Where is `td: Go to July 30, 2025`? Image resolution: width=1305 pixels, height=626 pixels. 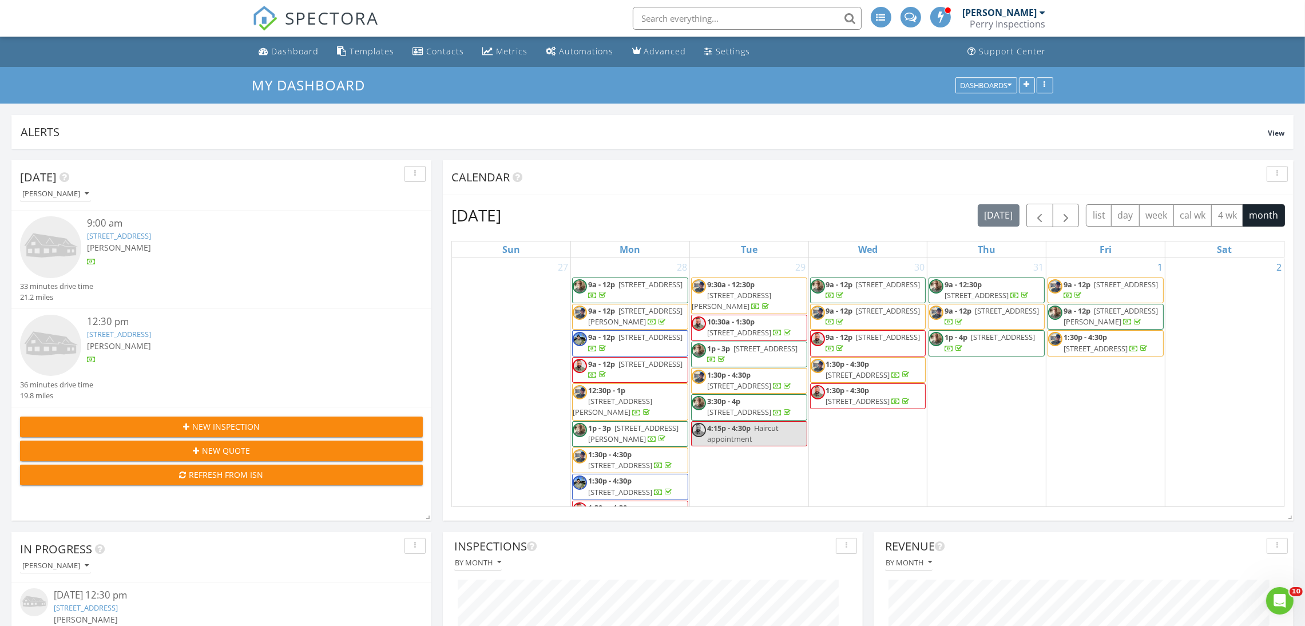
td: Go to July 30, 2025 is located at coordinates (868, 398).